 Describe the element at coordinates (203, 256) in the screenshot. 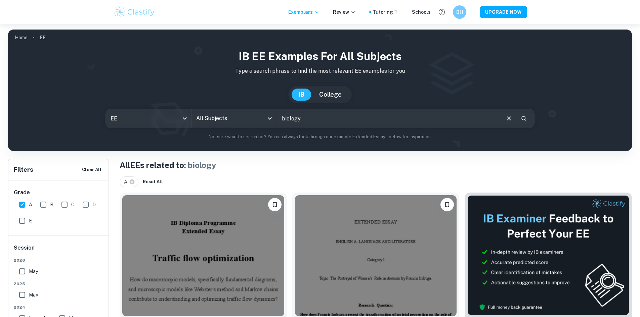

I see `img: Maths EE example thumbnail: How do macroscopic models, specifically` at that location.